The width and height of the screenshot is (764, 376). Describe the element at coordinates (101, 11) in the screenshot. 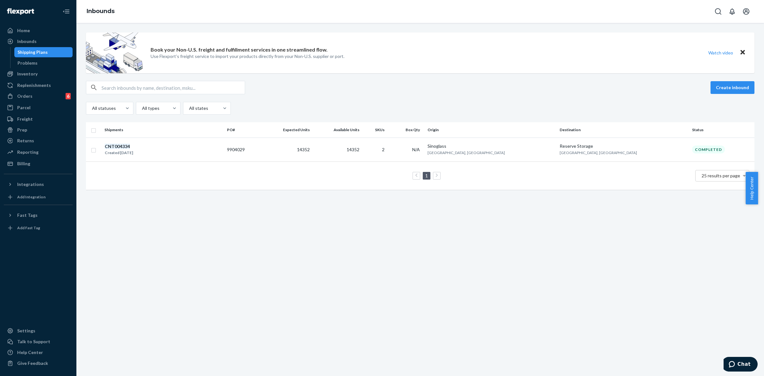

I see `ol: breadcrumbs` at that location.